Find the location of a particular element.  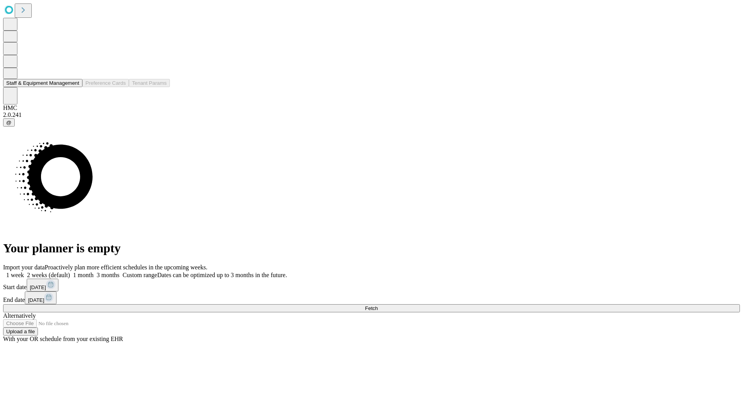

span: Import your data is located at coordinates (24, 267).